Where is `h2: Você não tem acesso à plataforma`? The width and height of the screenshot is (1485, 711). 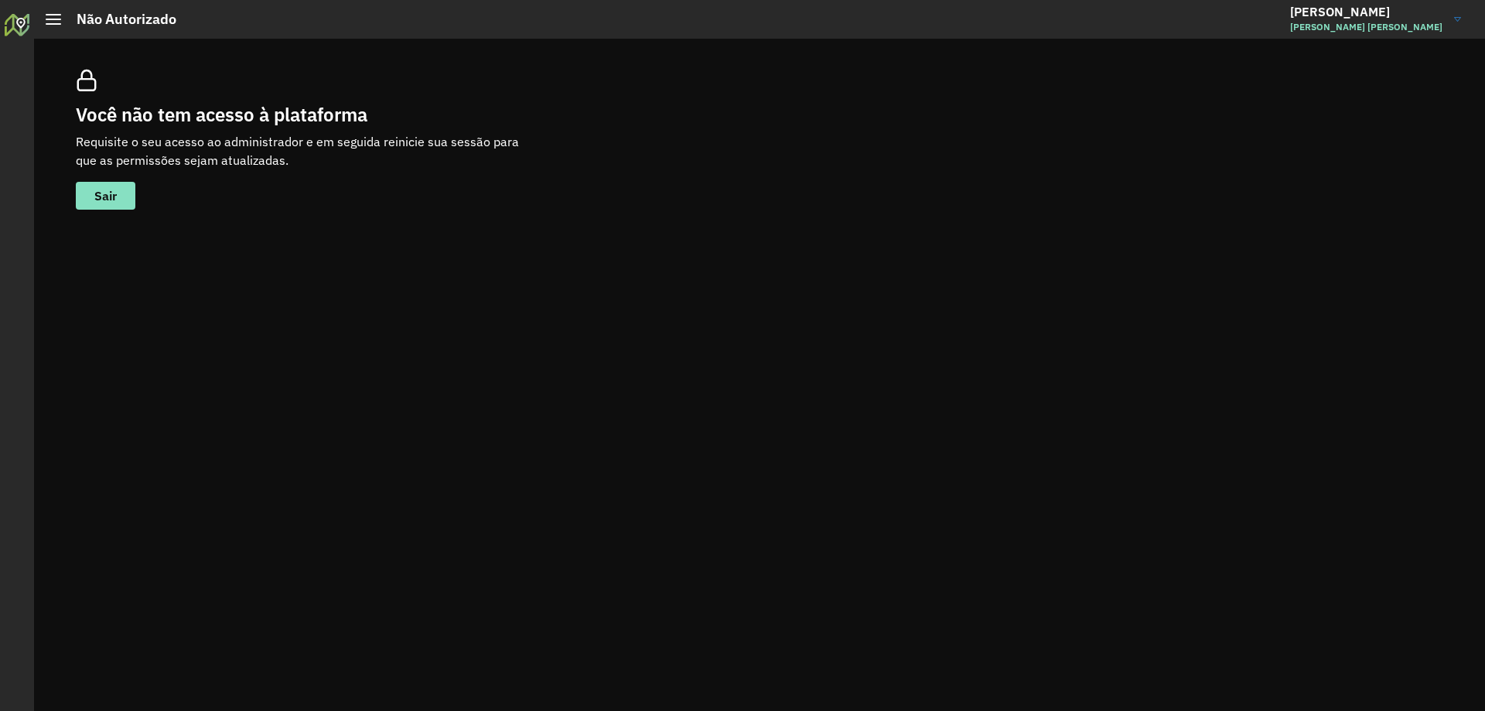
h2: Você não tem acesso à plataforma is located at coordinates (308, 114).